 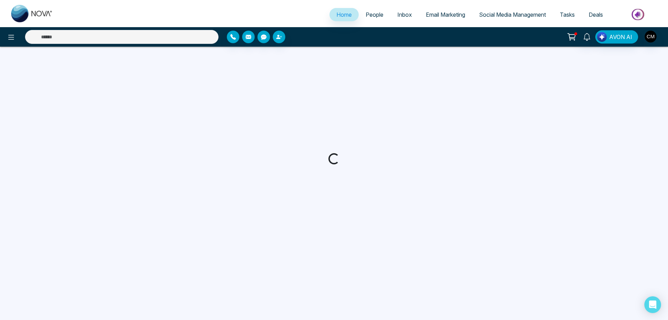 What do you see at coordinates (344, 15) in the screenshot?
I see `span: Home` at bounding box center [344, 15].